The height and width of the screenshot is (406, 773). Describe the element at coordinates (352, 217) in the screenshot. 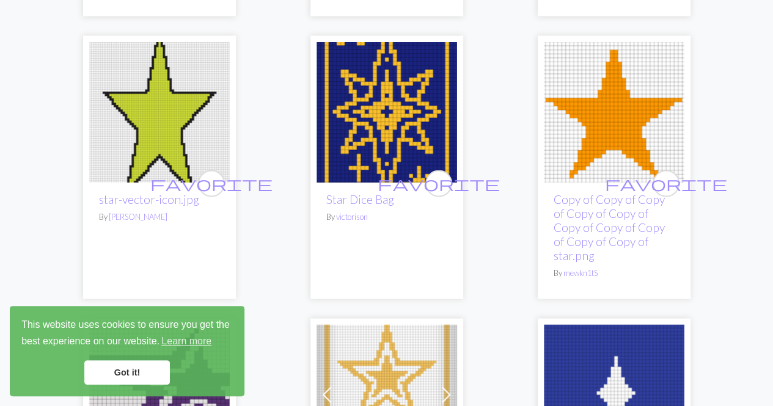

I see `a: victorison` at that location.